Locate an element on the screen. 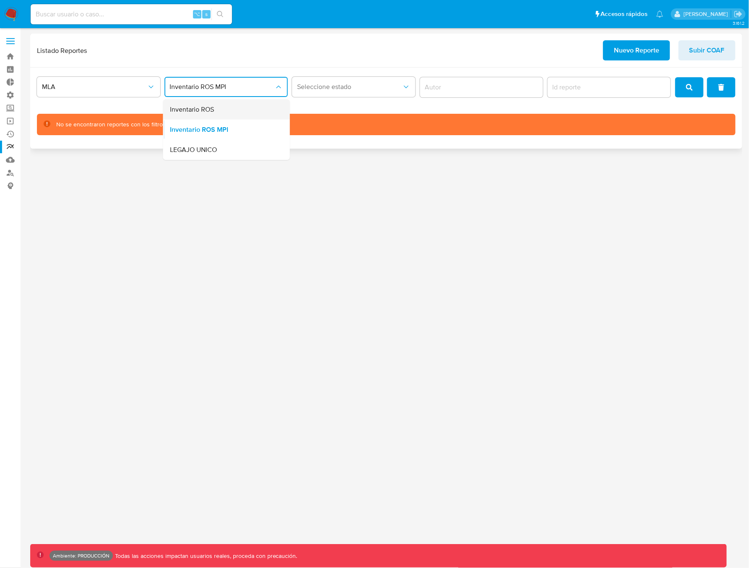 The image size is (749, 568). p: Todas las acciones impactan usuarios reales, proceda con precaución. is located at coordinates (205, 556).